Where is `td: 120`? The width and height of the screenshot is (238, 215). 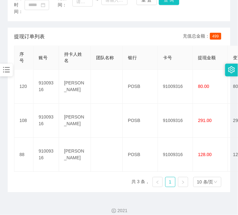
td: 120 is located at coordinates (24, 87).